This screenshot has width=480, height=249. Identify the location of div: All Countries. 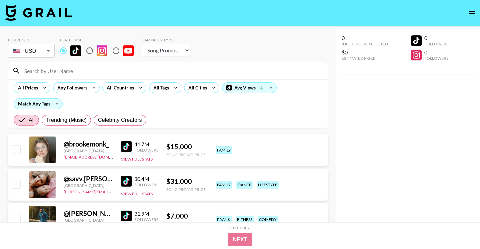
(119, 88).